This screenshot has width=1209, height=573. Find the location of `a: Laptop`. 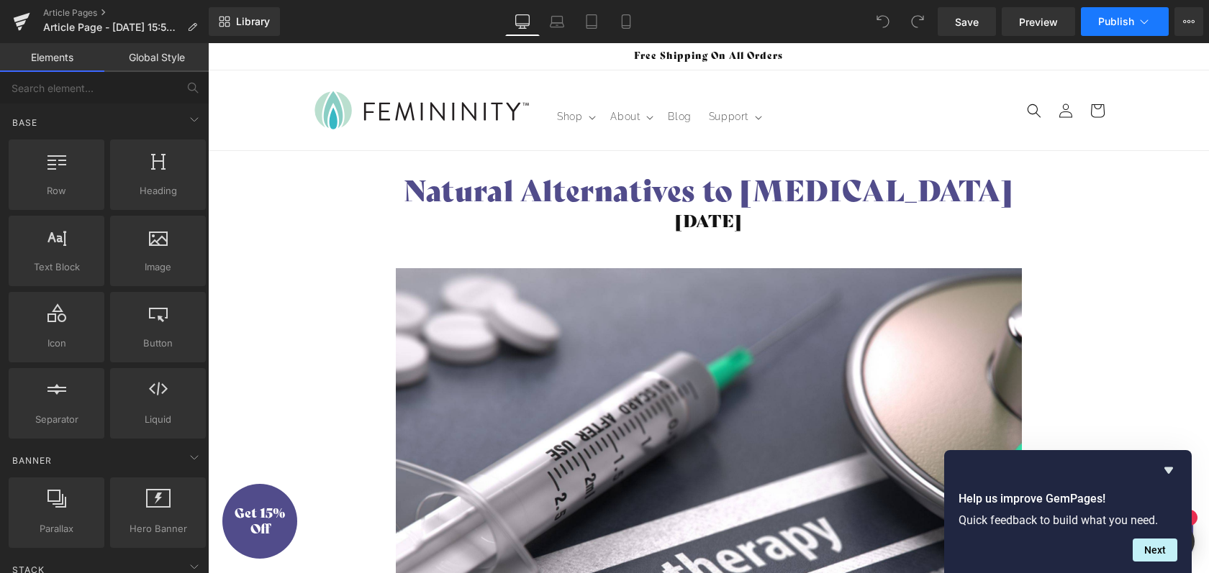

a: Laptop is located at coordinates (557, 22).